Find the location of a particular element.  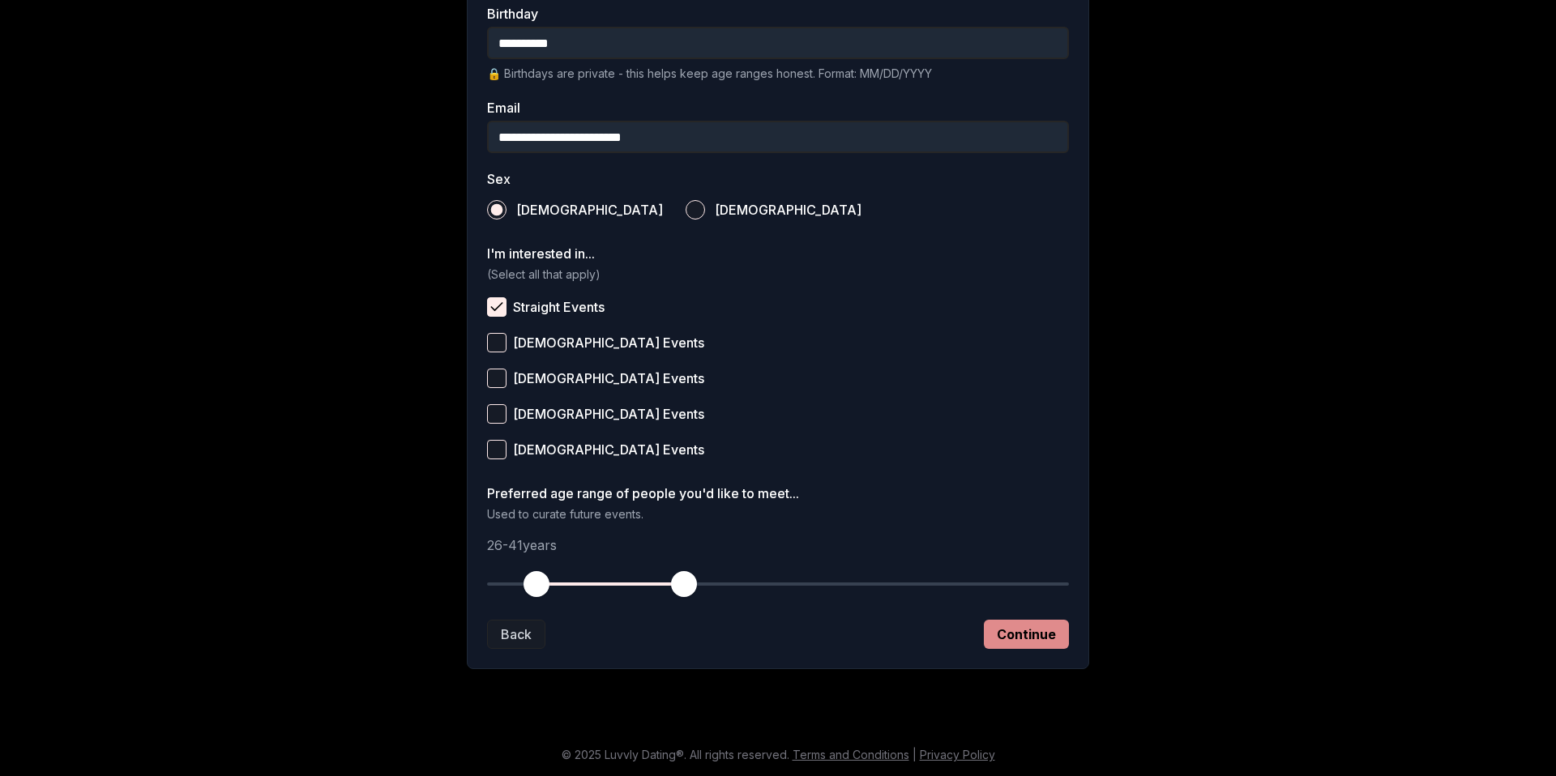

label: Preferred age range of people you'd like to meet... is located at coordinates (778, 494).